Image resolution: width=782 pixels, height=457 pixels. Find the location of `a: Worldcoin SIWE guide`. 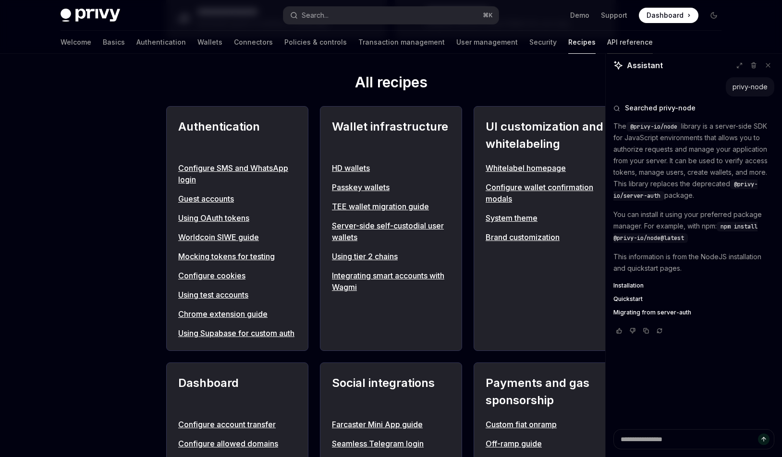

a: Worldcoin SIWE guide is located at coordinates (237, 237).